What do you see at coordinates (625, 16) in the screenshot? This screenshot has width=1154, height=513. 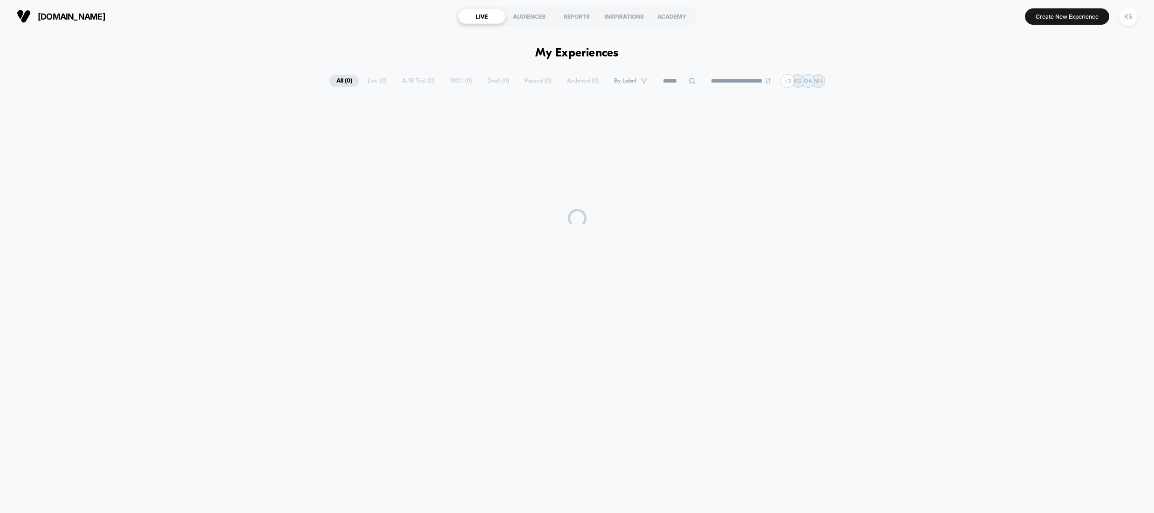 I see `div: INSPIRATIONS` at bounding box center [625, 16].